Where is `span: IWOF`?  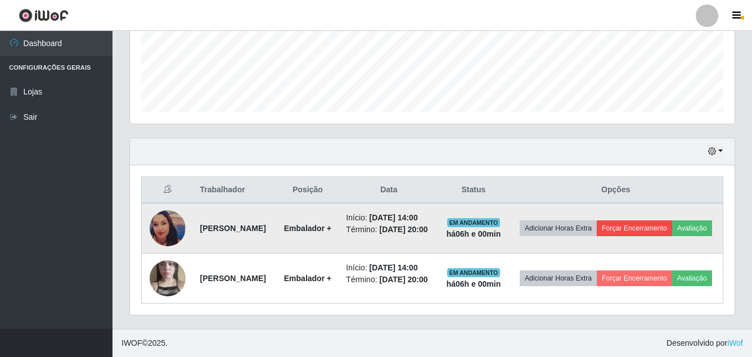 span: IWOF is located at coordinates (132, 343).